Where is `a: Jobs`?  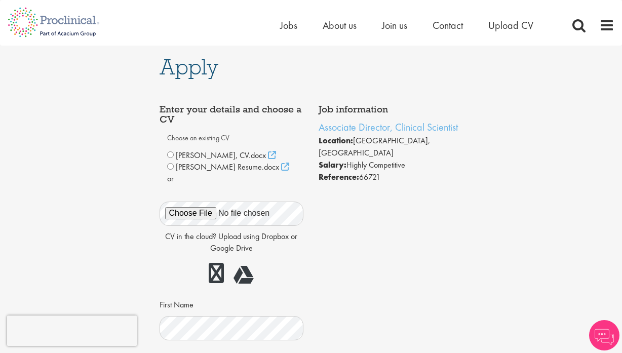 a: Jobs is located at coordinates (289, 25).